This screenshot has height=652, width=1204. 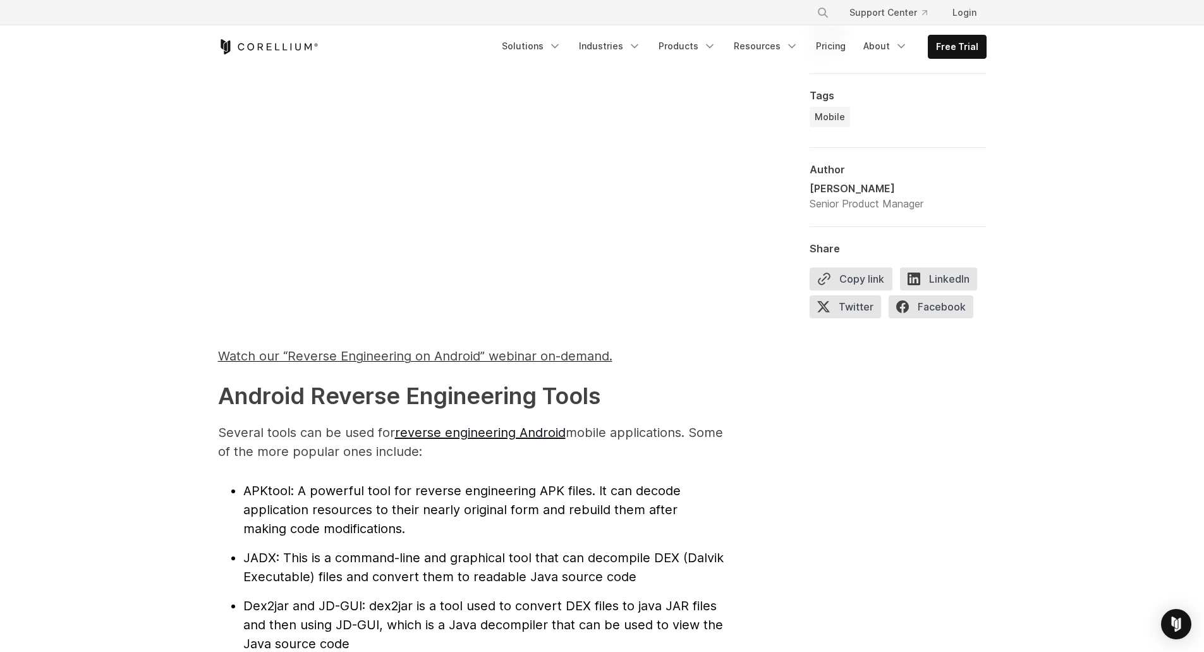 What do you see at coordinates (931, 307) in the screenshot?
I see `span: Facebook` at bounding box center [931, 307].